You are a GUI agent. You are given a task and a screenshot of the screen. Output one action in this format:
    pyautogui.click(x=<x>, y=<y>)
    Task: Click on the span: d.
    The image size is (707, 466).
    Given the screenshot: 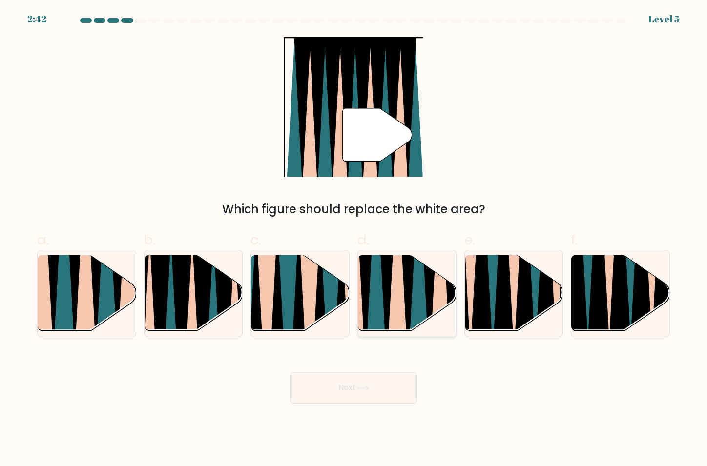 What is the action you would take?
    pyautogui.click(x=363, y=240)
    